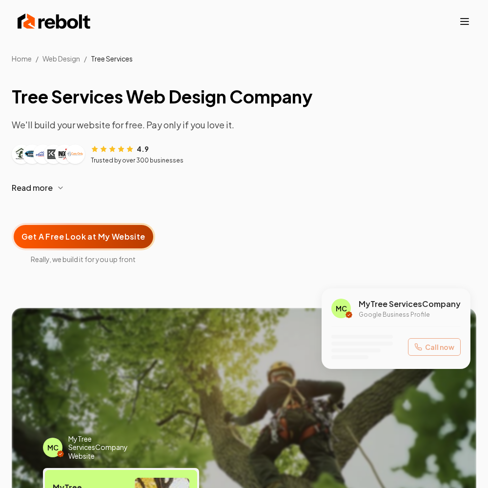 This screenshot has height=488, width=488. Describe the element at coordinates (32, 188) in the screenshot. I see `span: Read more` at that location.